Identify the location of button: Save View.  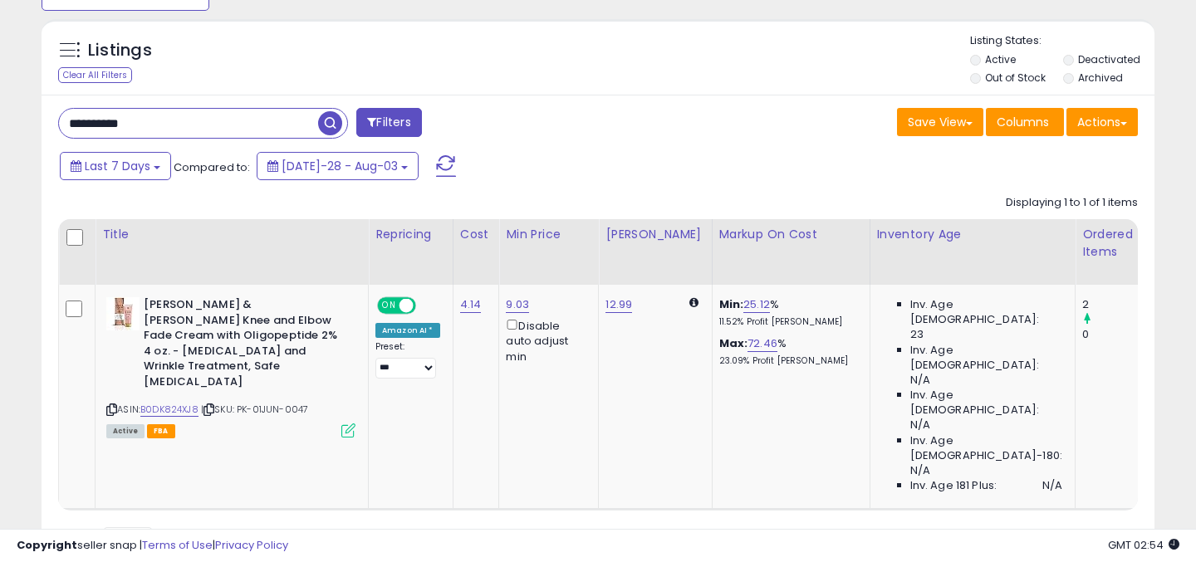
(940, 122).